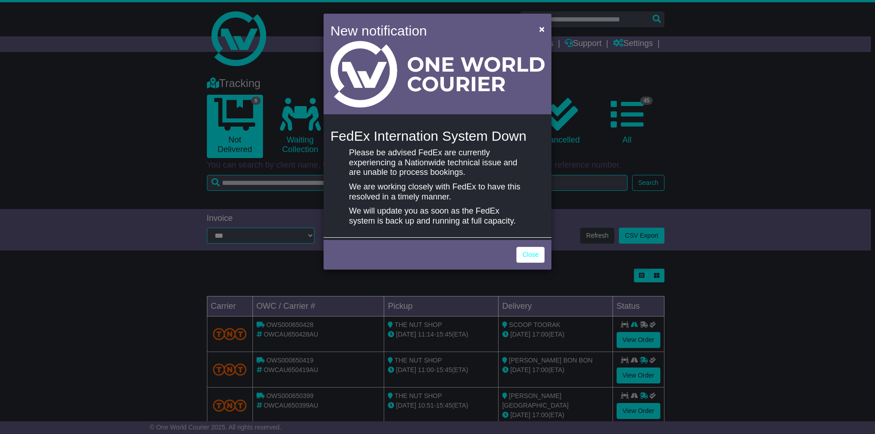 Image resolution: width=875 pixels, height=434 pixels. What do you see at coordinates (437, 216) in the screenshot?
I see `p: We will update you as soon as the FedEx system is back up and running at full capacity.` at bounding box center [437, 216].